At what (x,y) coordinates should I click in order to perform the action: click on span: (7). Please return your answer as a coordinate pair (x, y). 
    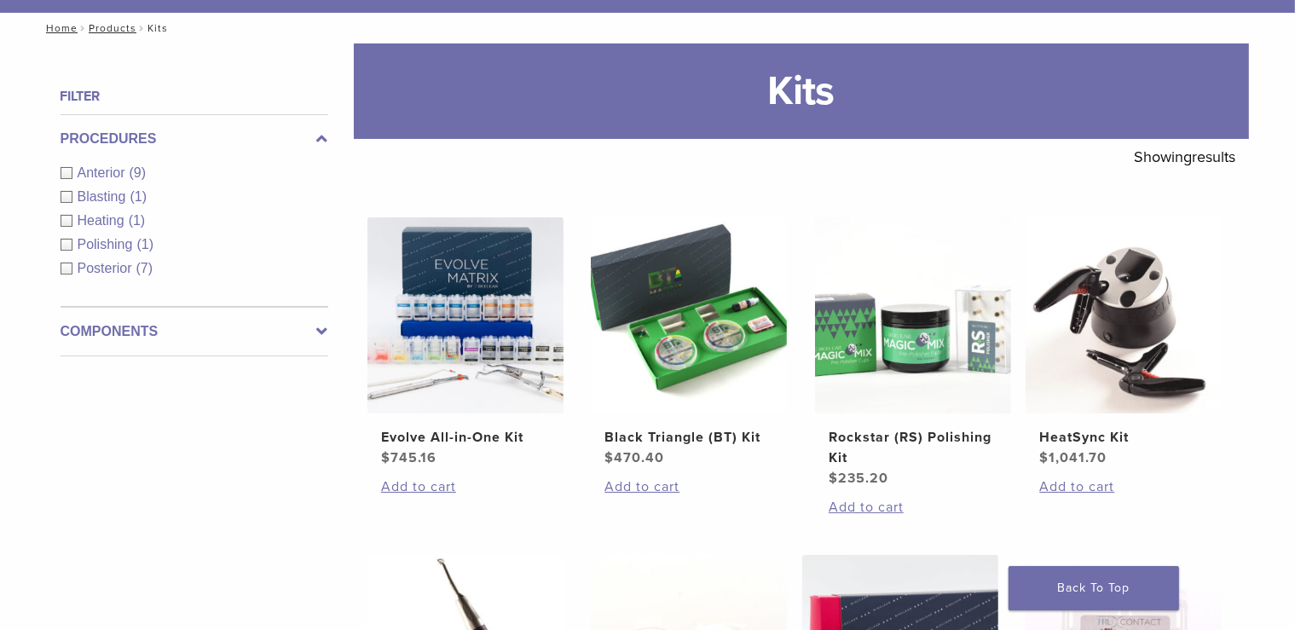
    Looking at the image, I should click on (145, 268).